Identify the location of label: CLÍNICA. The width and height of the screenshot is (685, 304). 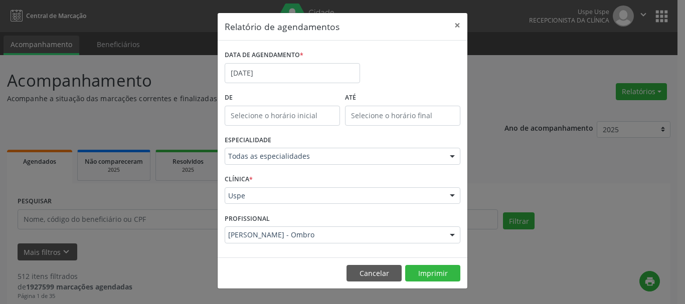
(239, 180).